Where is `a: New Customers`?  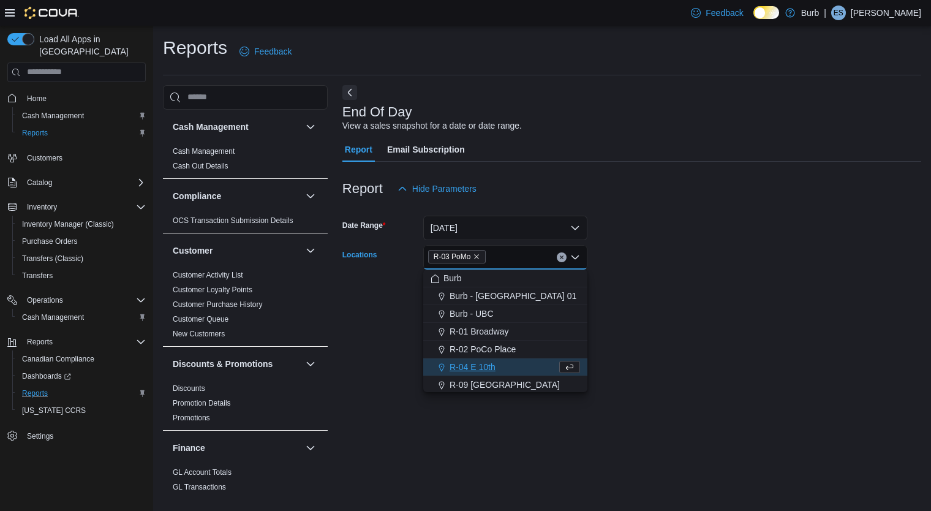 a: New Customers is located at coordinates (198, 334).